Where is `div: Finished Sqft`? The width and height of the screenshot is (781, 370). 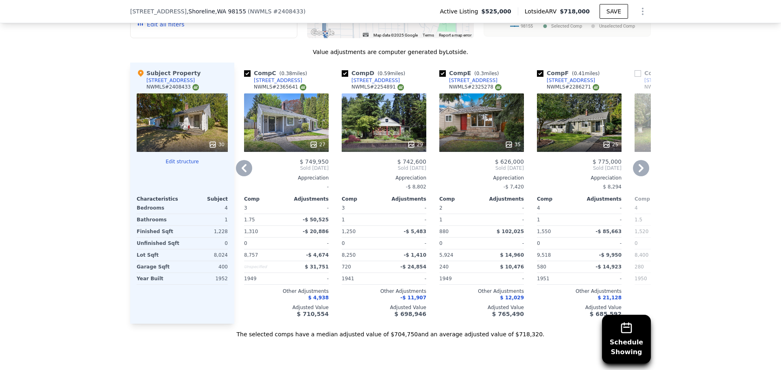 div: Finished Sqft is located at coordinates (159, 232).